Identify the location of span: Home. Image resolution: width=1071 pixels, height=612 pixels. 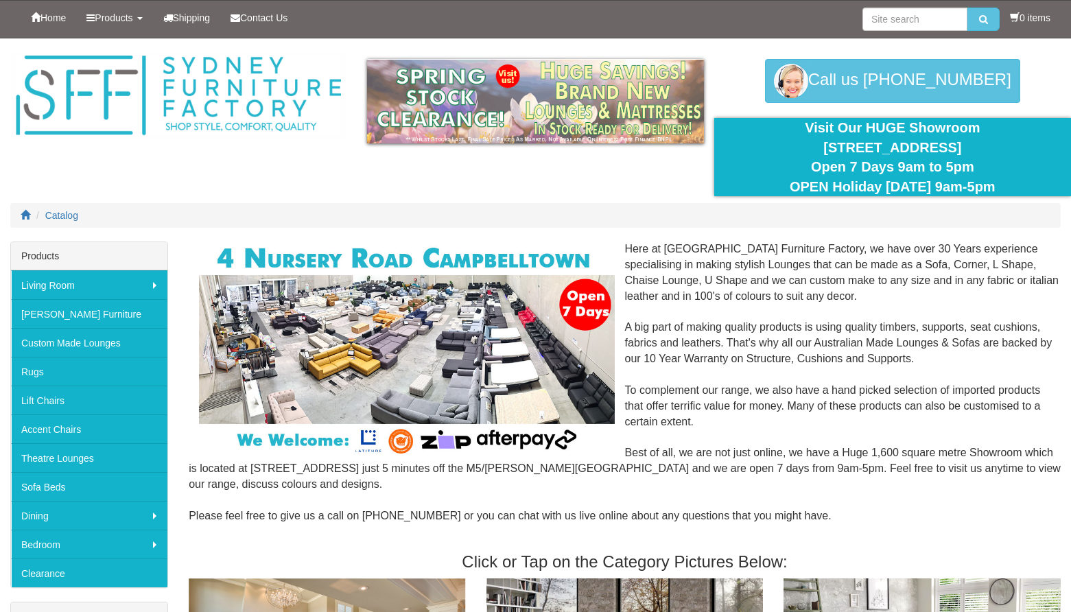
(53, 18).